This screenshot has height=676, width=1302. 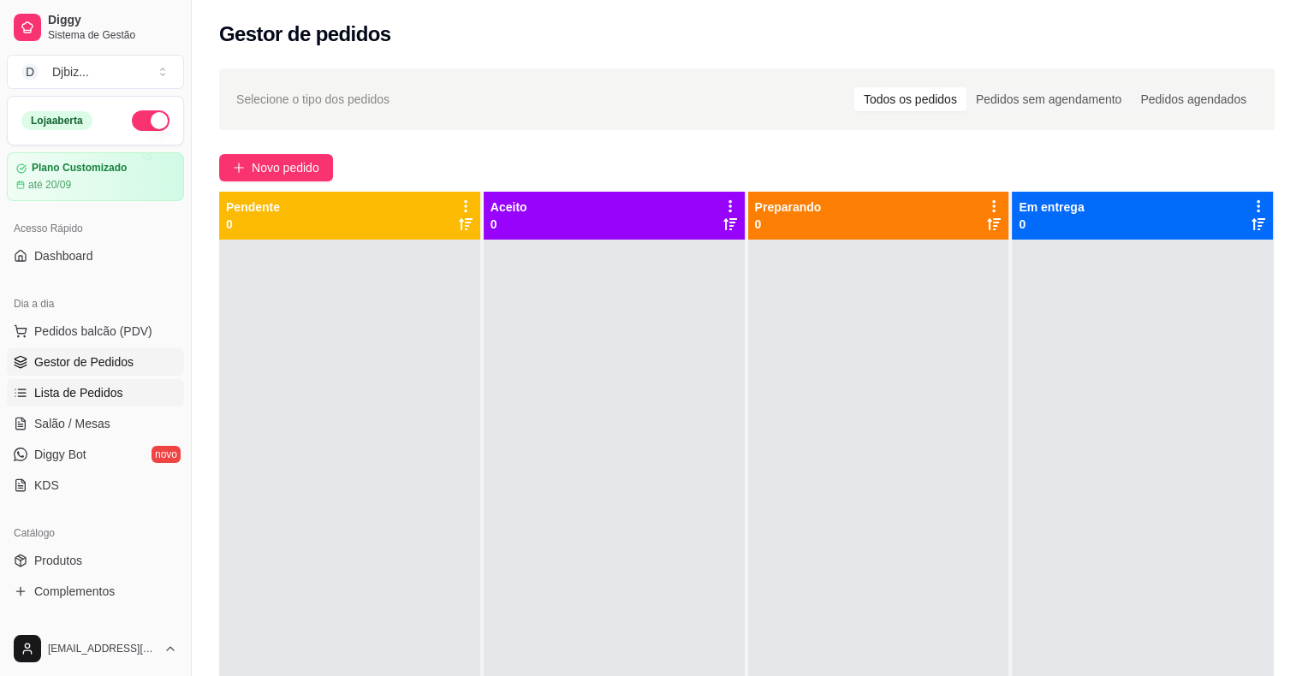 I want to click on span: Complementos, so click(x=74, y=591).